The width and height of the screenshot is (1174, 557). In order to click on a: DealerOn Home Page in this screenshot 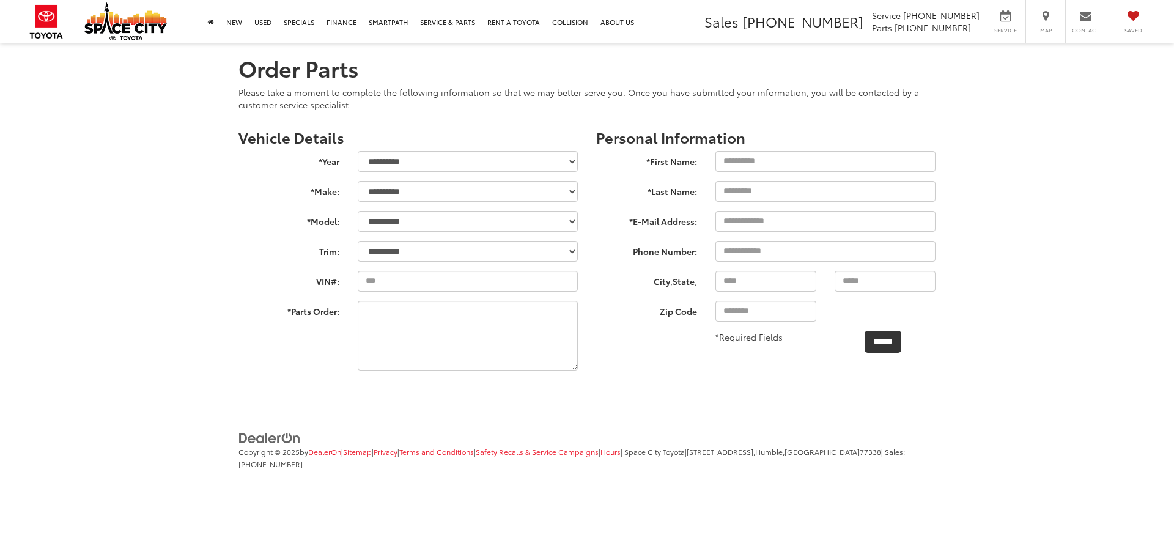, I will do `click(325, 451)`.